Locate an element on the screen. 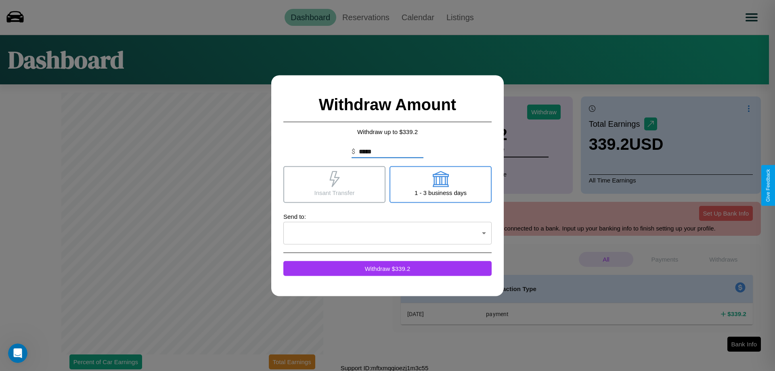 This screenshot has height=371, width=775. p: Withdraw up to $ 339.2 is located at coordinates (388, 131).